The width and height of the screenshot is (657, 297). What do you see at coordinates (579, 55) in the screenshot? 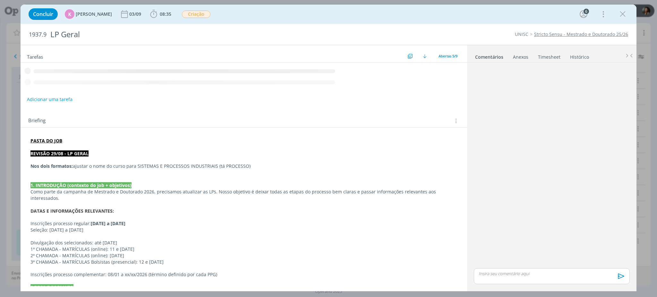
I see `a: Histórico` at bounding box center [579, 55].